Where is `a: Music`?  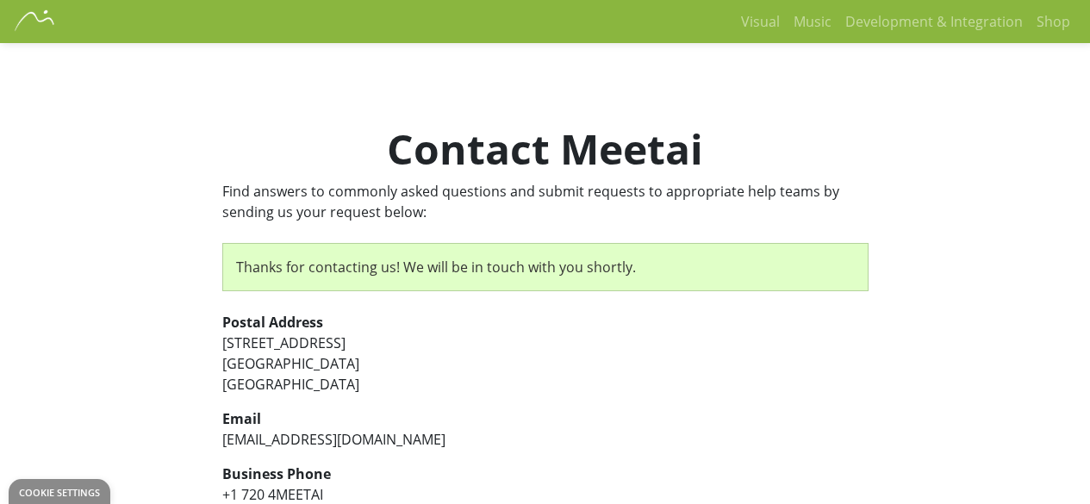
a: Music is located at coordinates (812, 22).